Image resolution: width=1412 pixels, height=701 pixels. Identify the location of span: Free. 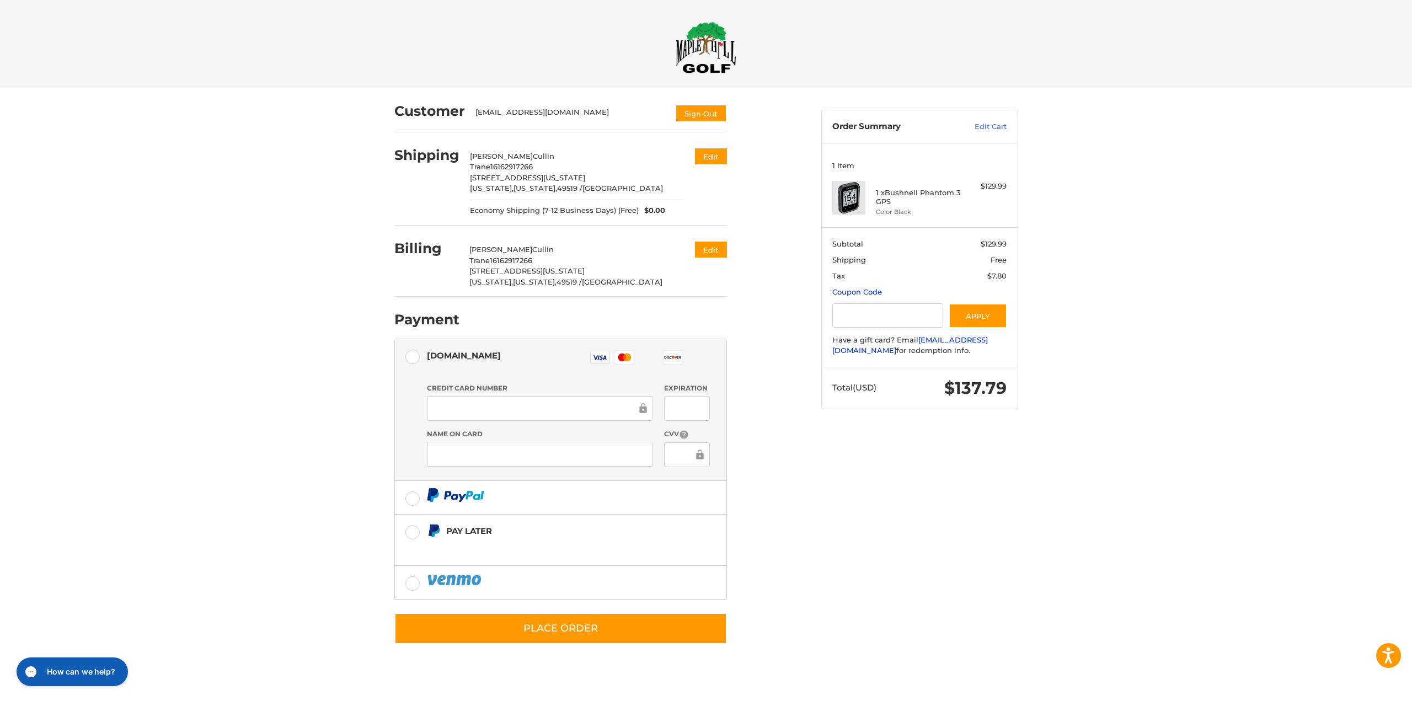
(998, 260).